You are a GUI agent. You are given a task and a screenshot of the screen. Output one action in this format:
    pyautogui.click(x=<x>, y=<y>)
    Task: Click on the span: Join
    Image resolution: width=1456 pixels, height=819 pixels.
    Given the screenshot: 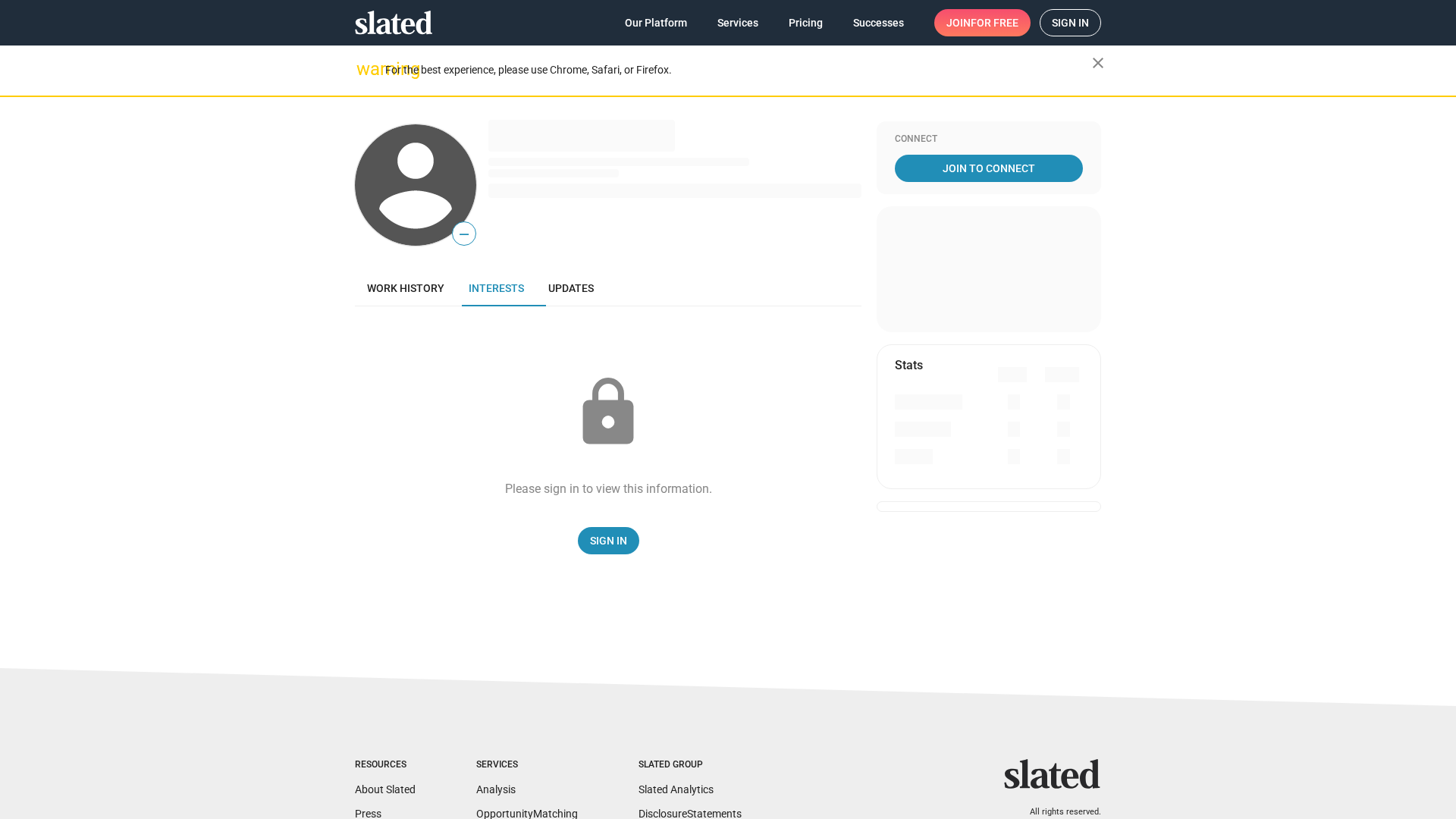 What is the action you would take?
    pyautogui.click(x=982, y=23)
    